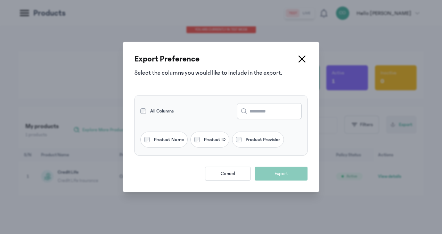 This screenshot has height=234, width=442. What do you see at coordinates (162, 111) in the screenshot?
I see `label: All Columns` at bounding box center [162, 111].